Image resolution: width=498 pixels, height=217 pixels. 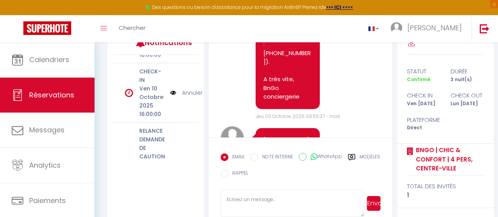 I want to click on span: Réservations, so click(x=52, y=95).